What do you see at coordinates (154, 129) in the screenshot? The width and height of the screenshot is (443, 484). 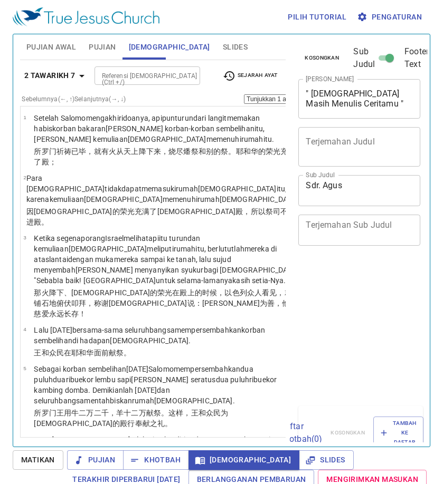 I see `wh8010: mengakhiri` at bounding box center [154, 129].